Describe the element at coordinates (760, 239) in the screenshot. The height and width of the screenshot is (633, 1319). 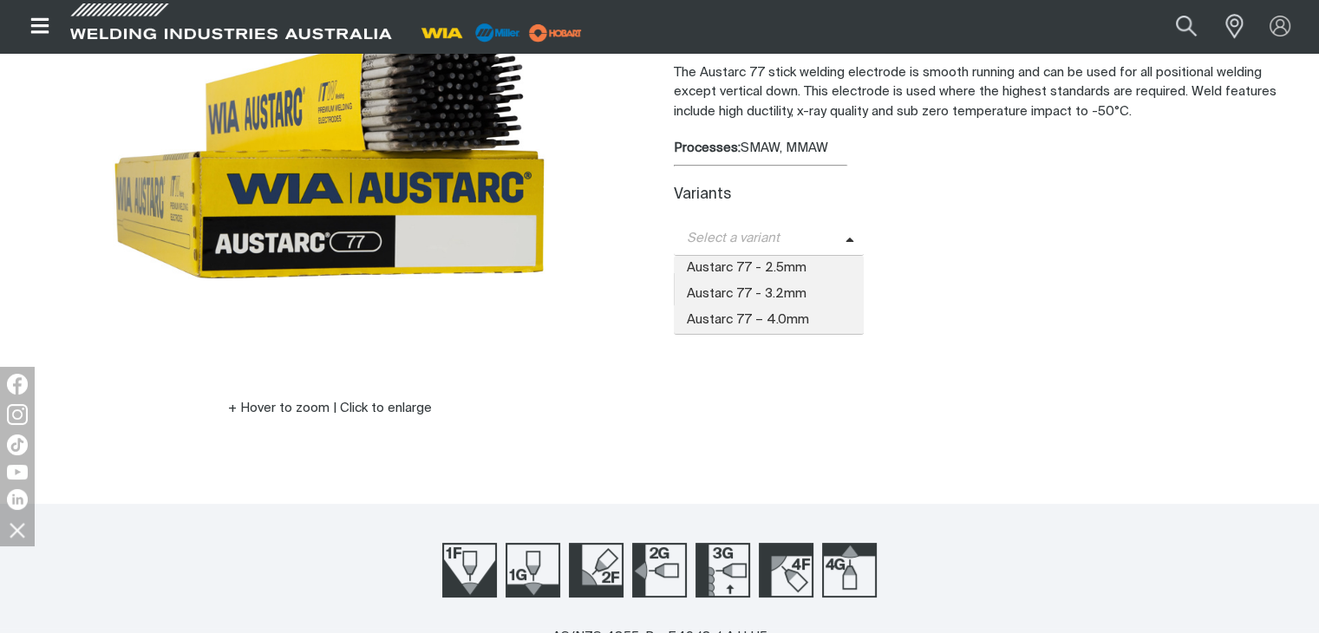
I see `span: Select a variant` at that location.